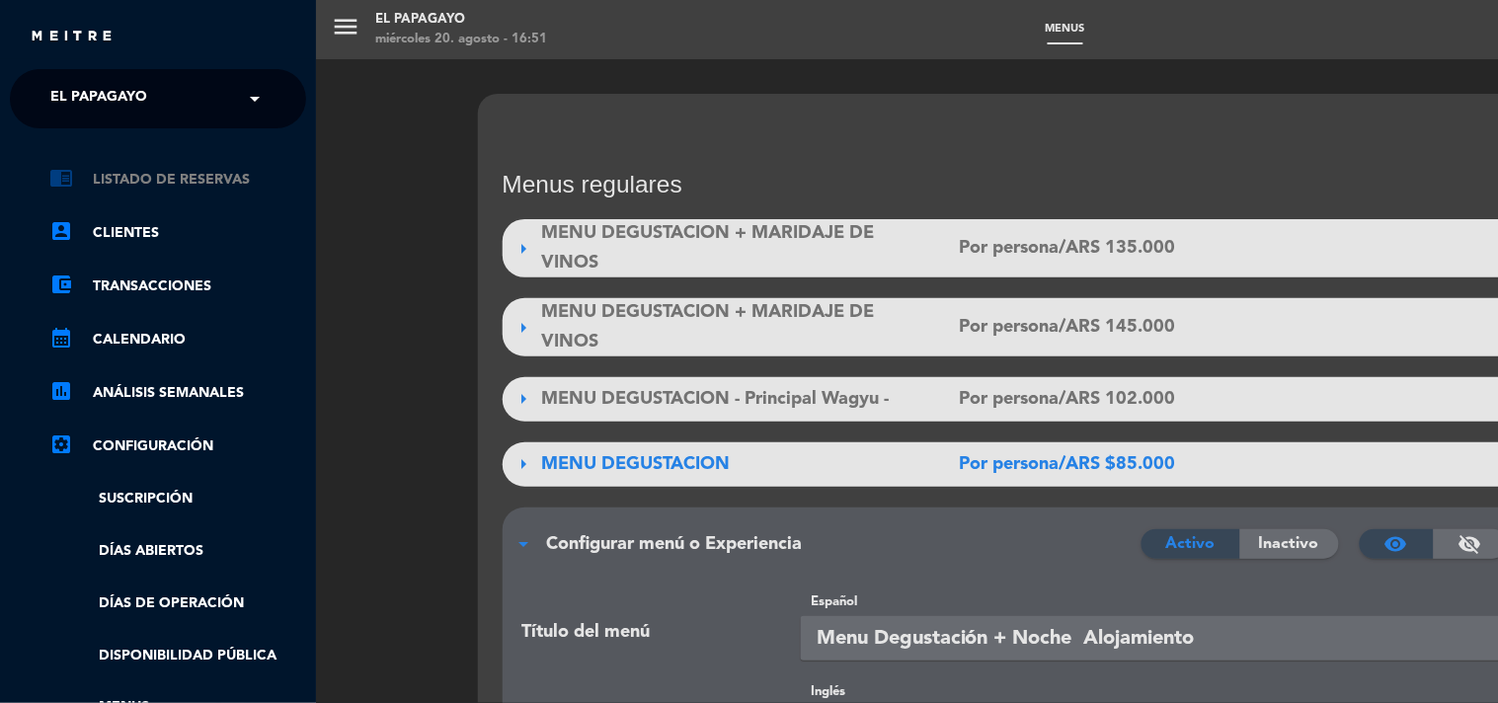 Image resolution: width=1498 pixels, height=703 pixels. I want to click on a: account_balance_walletTransacciones, so click(178, 286).